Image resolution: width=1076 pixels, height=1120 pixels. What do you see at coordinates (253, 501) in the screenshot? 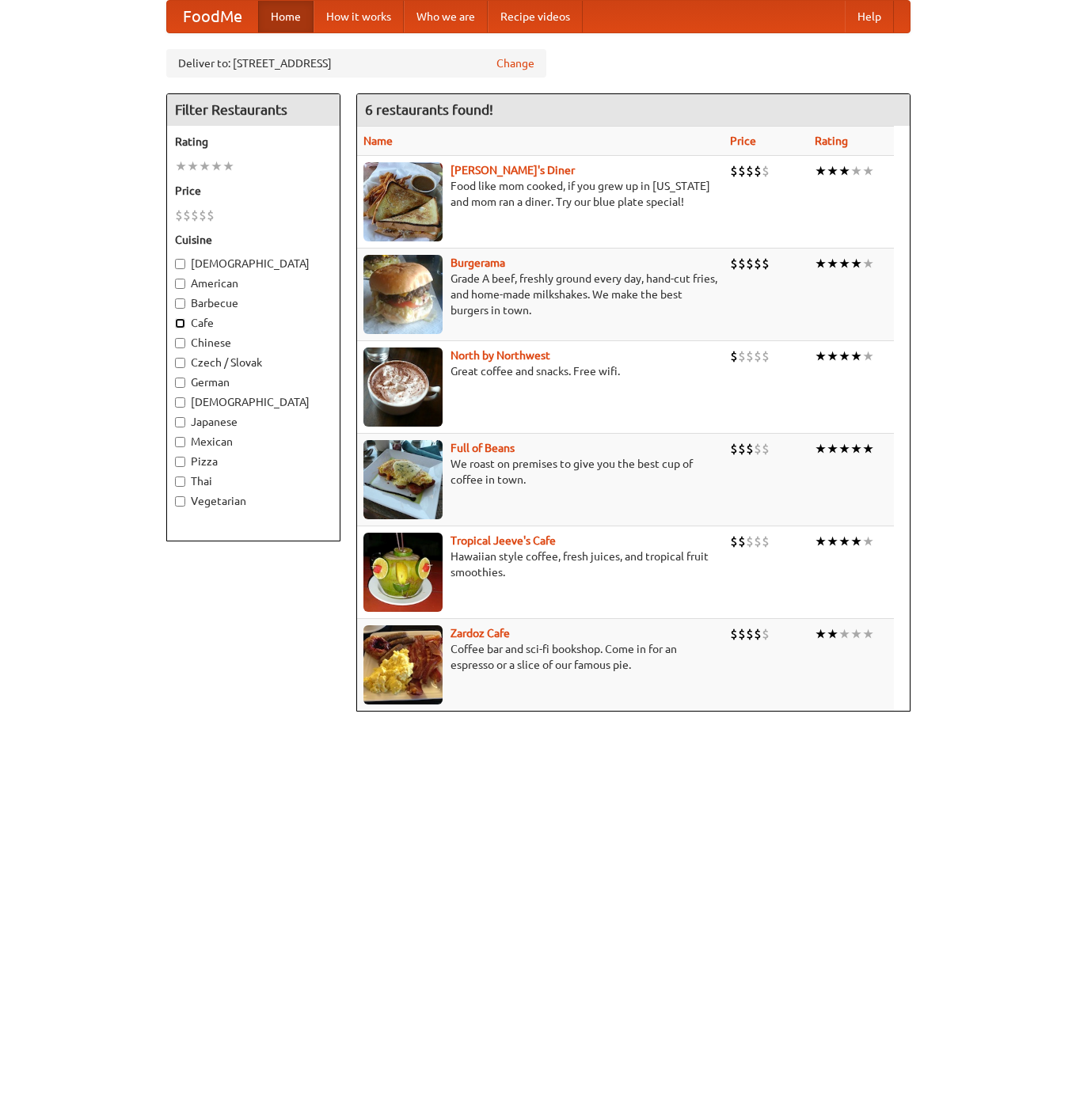
I see `label: Vegetarian` at bounding box center [253, 501].